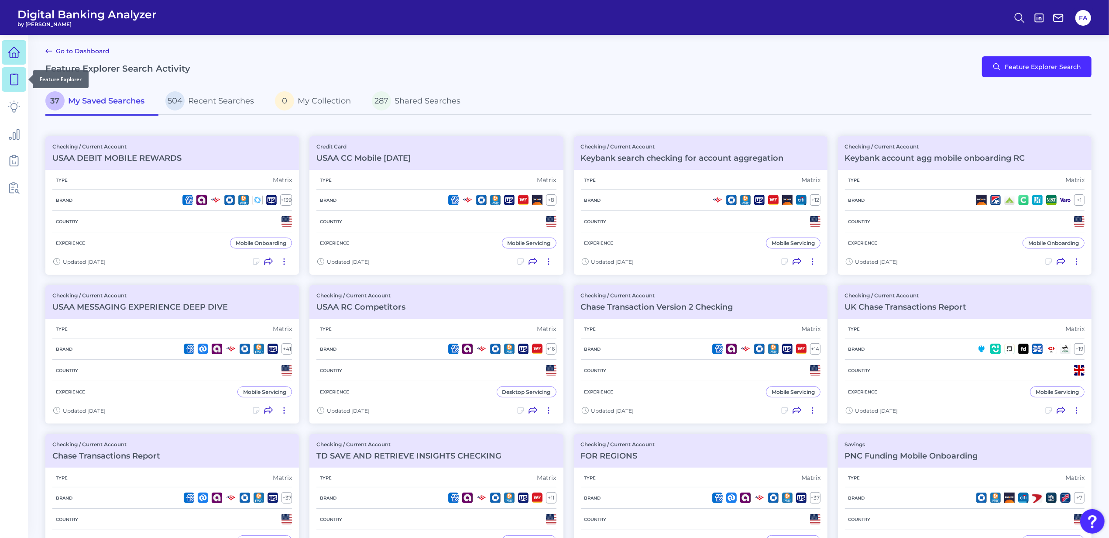 Image resolution: width=1109 pixels, height=538 pixels. What do you see at coordinates (935, 158) in the screenshot?
I see `h3: Keybank account agg mobile onboarding RC` at bounding box center [935, 158].